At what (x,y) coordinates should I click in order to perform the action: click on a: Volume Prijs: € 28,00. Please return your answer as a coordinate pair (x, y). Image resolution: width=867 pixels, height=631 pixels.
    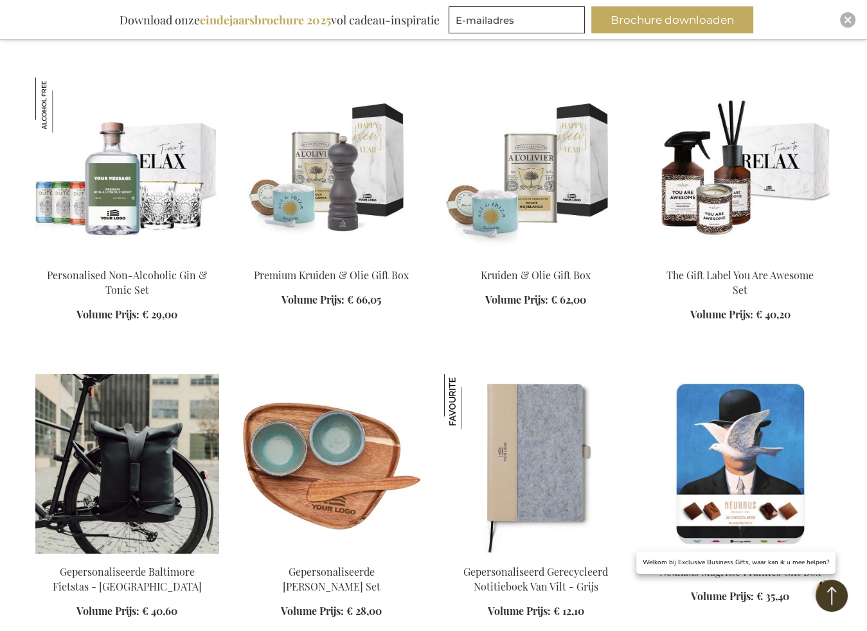
    Looking at the image, I should click on (331, 612).